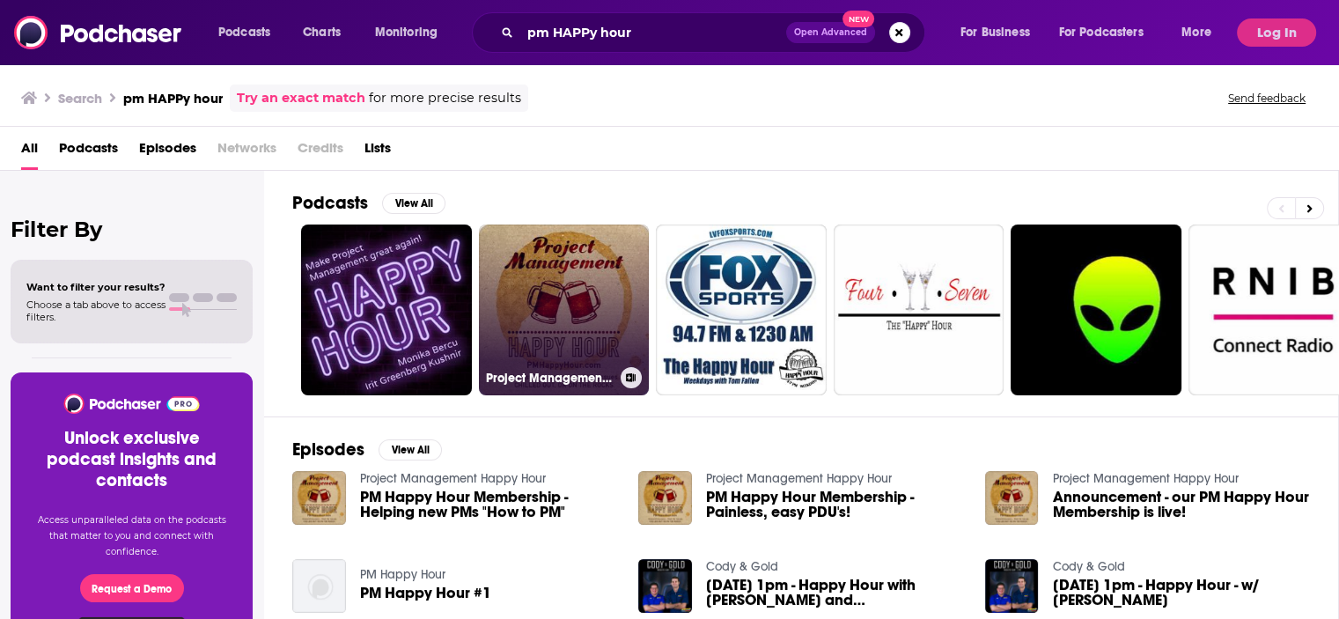  I want to click on div: Search podcasts, credits, & more..., so click(715, 33).